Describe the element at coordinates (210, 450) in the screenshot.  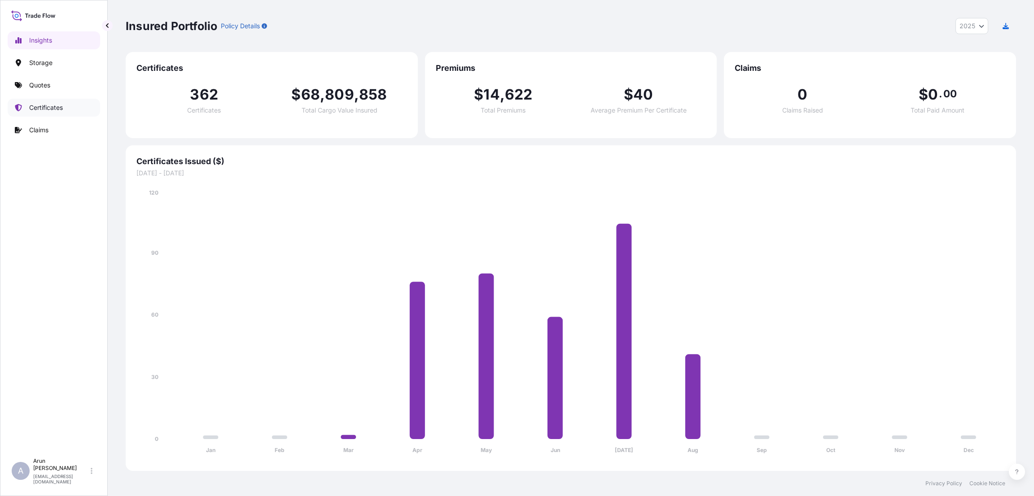
I see `tspan: Jan` at that location.